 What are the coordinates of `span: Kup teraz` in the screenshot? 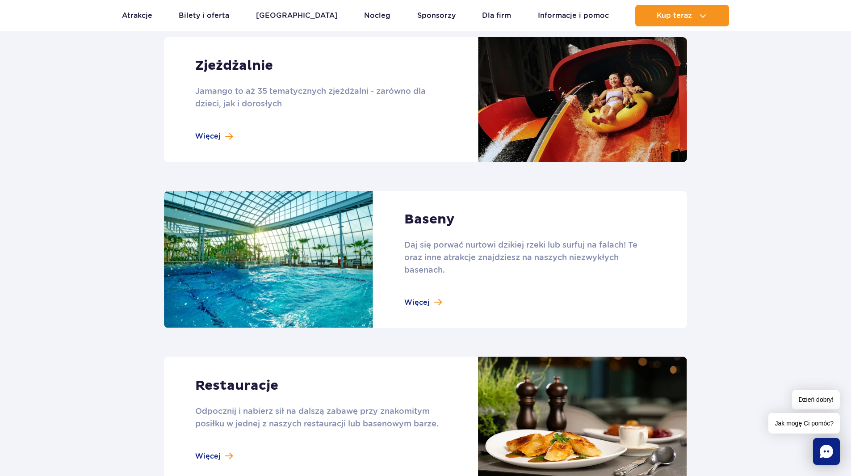 It's located at (674, 16).